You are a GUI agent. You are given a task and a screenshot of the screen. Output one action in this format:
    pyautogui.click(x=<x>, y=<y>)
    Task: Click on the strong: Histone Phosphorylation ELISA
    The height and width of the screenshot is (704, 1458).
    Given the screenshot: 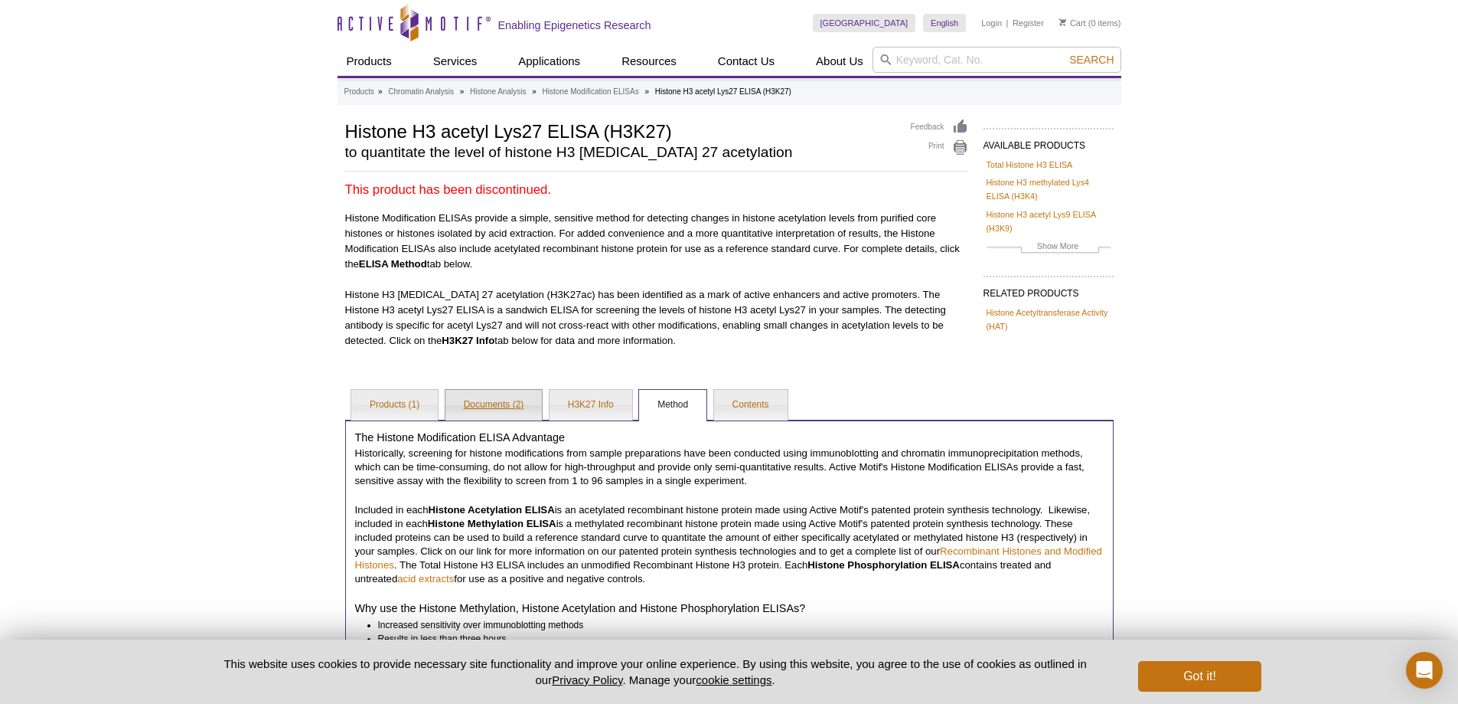 What is the action you would take?
    pyautogui.click(x=883, y=564)
    